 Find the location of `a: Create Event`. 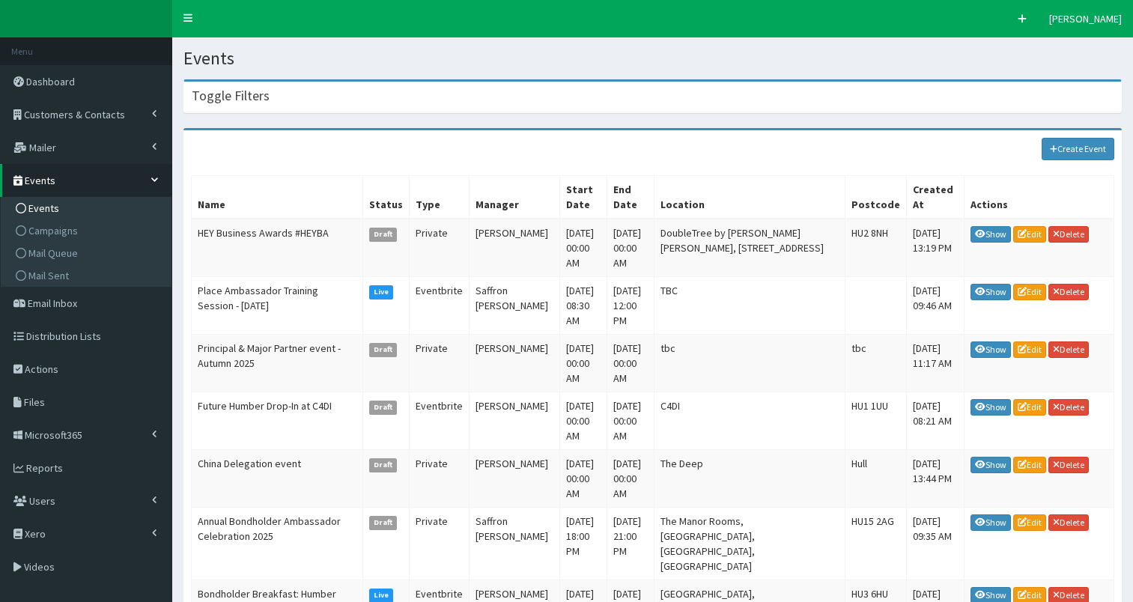

a: Create Event is located at coordinates (1079, 149).